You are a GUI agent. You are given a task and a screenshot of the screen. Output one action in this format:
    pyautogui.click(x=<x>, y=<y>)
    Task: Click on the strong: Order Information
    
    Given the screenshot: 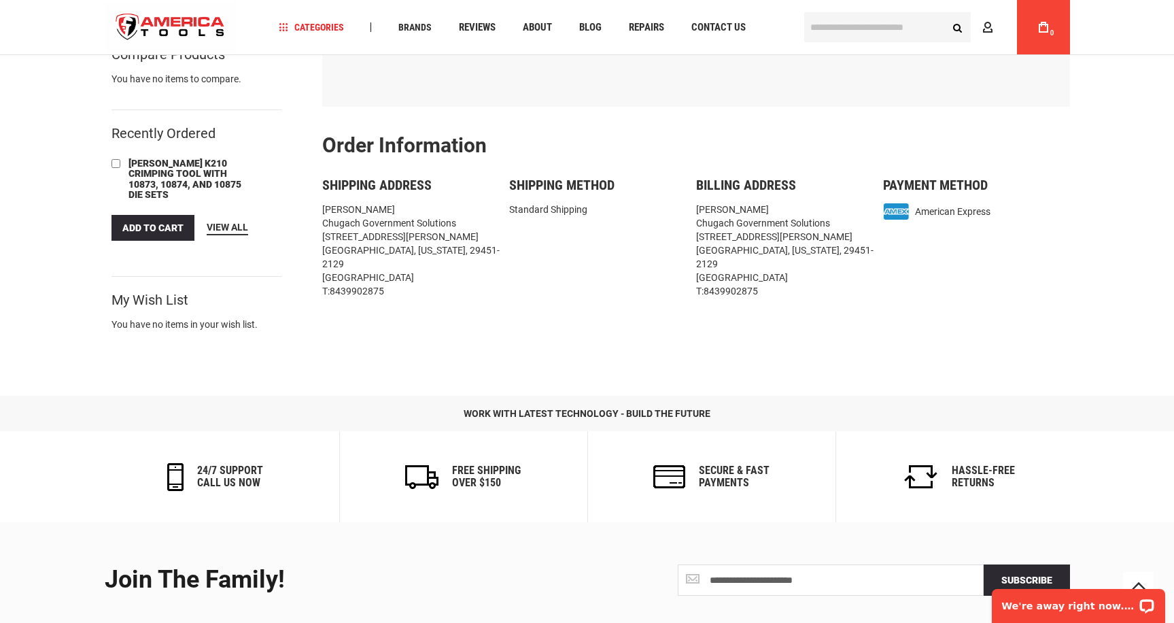 What is the action you would take?
    pyautogui.click(x=404, y=145)
    